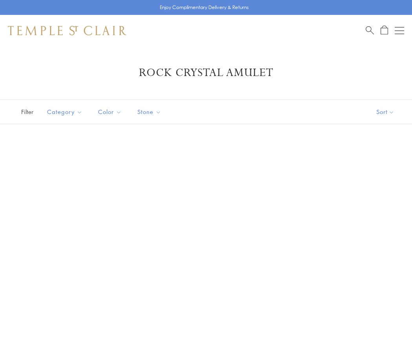  I want to click on button: Show sort by, so click(385, 112).